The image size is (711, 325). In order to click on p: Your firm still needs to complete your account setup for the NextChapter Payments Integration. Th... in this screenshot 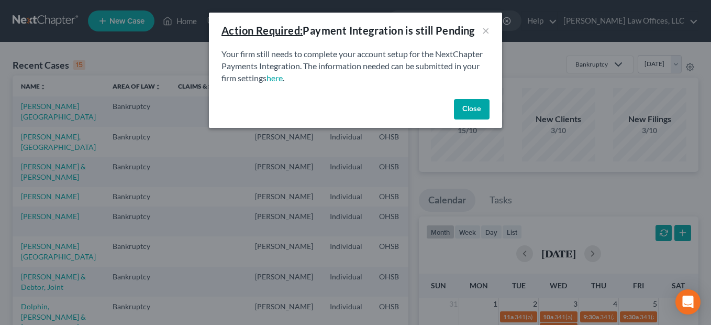, I will do `click(356, 66)`.